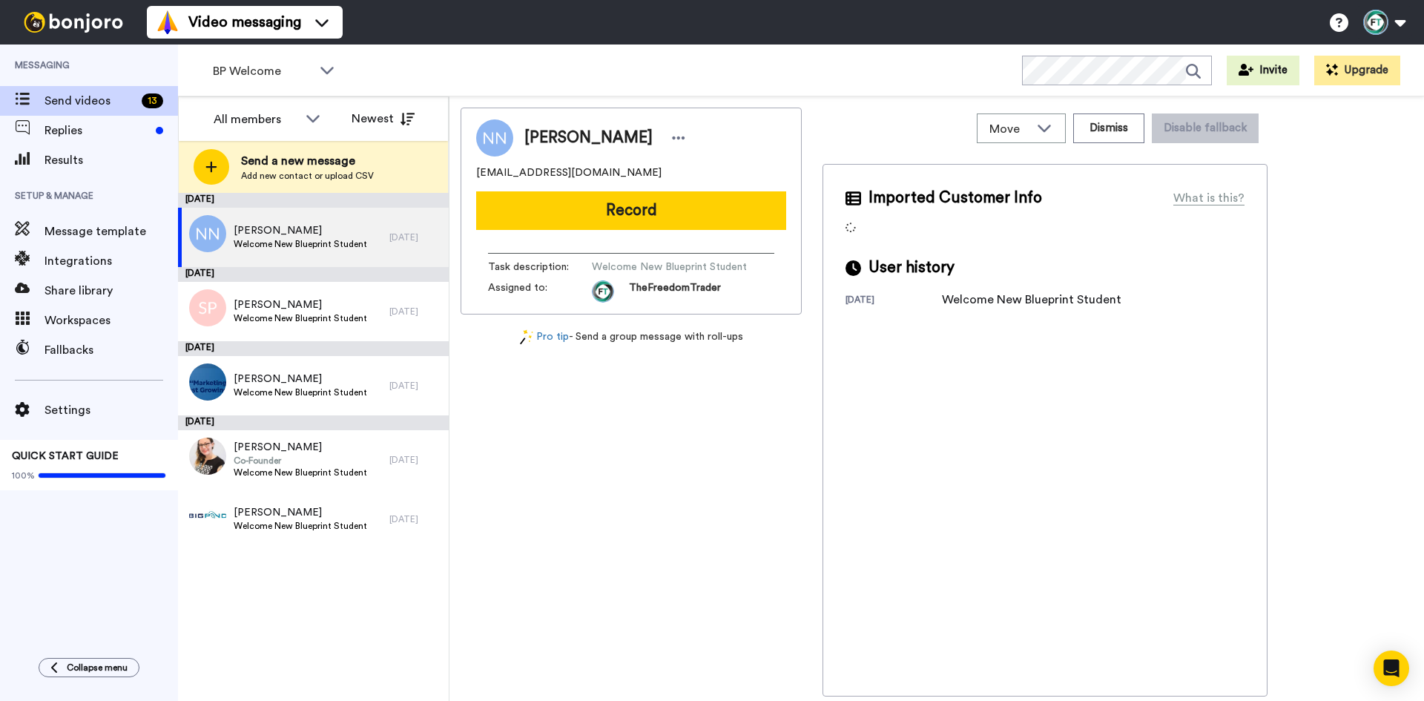 The image size is (1424, 701). Describe the element at coordinates (1263, 70) in the screenshot. I see `button: Invite` at that location.